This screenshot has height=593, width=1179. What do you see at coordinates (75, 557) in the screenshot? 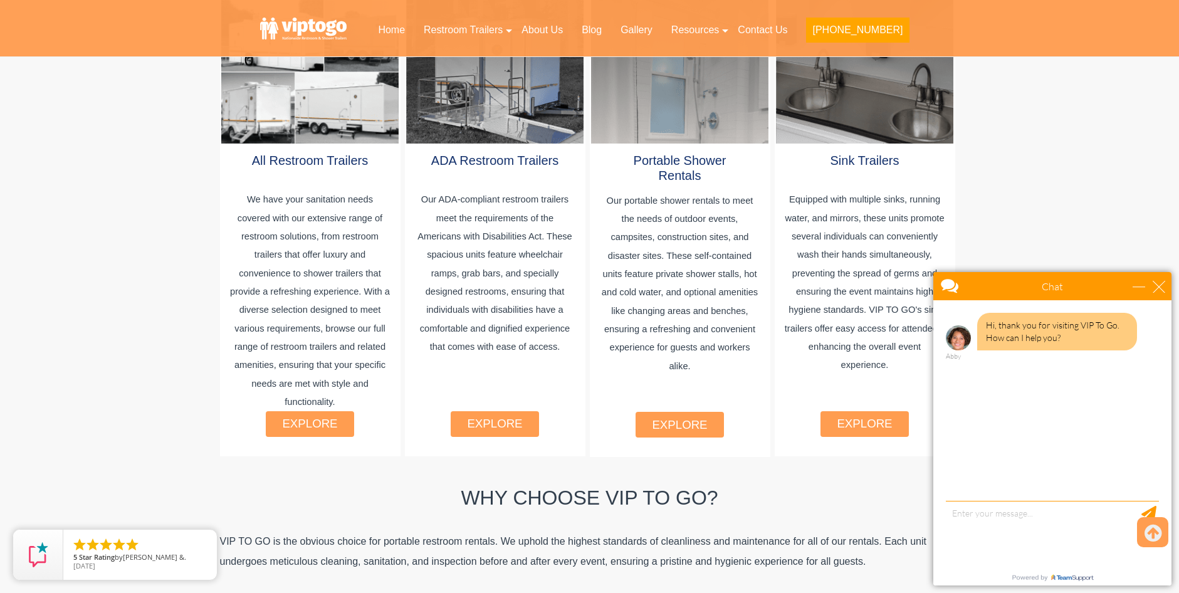
I see `span: 5` at bounding box center [75, 557].